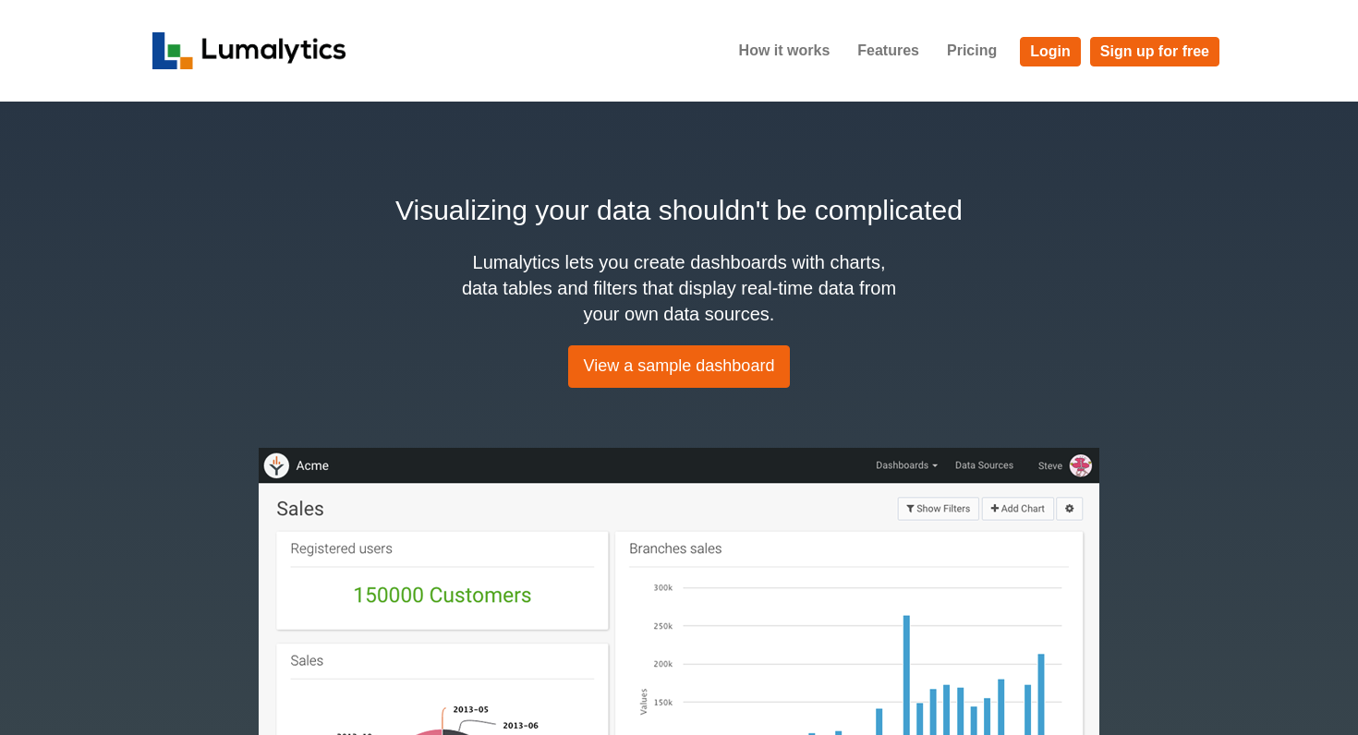  I want to click on img: logo_v2-f34f87db3d4d9f5311d6c47995059ad6168825a3e1eb260e01c8041e89355404.png, so click(248, 51).